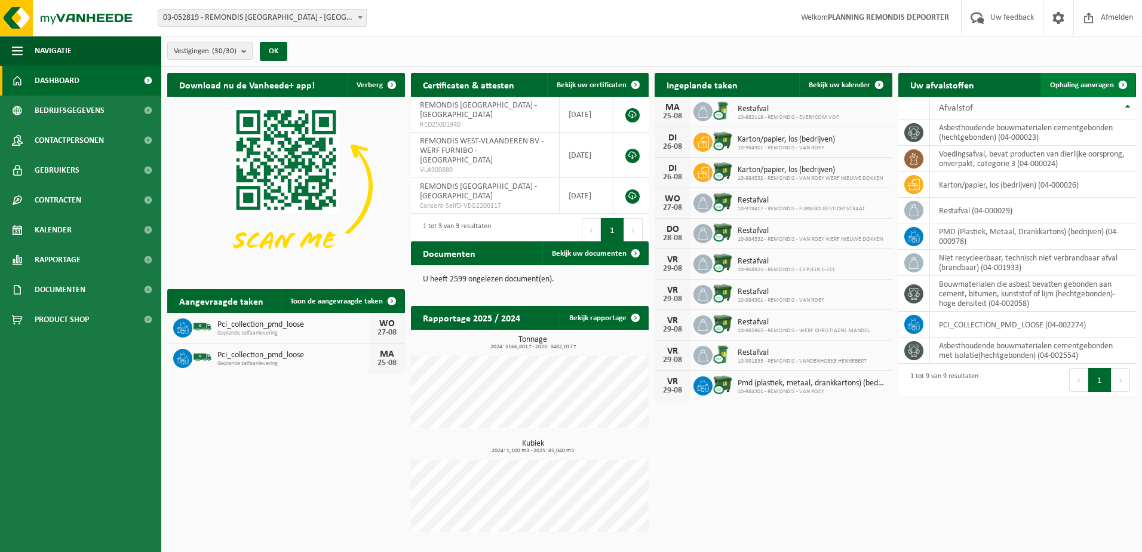 Image resolution: width=1142 pixels, height=552 pixels. Describe the element at coordinates (1033, 324) in the screenshot. I see `td: PCI_COLLECTION_PMD_LOOSE (04-002274)` at that location.